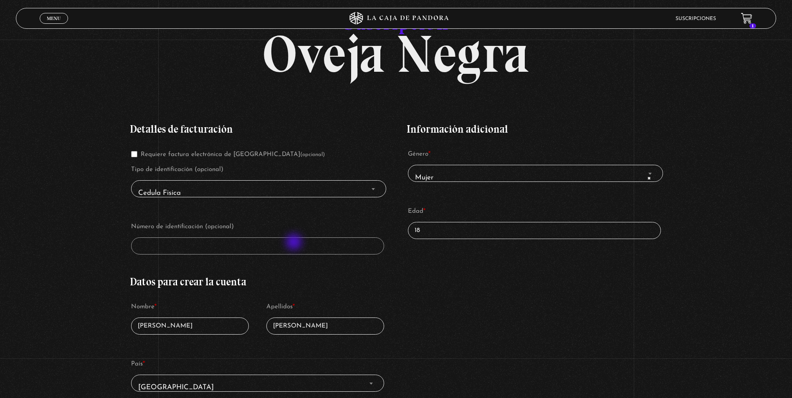 Image resolution: width=792 pixels, height=398 pixels. I want to click on a: 1, so click(747, 18).